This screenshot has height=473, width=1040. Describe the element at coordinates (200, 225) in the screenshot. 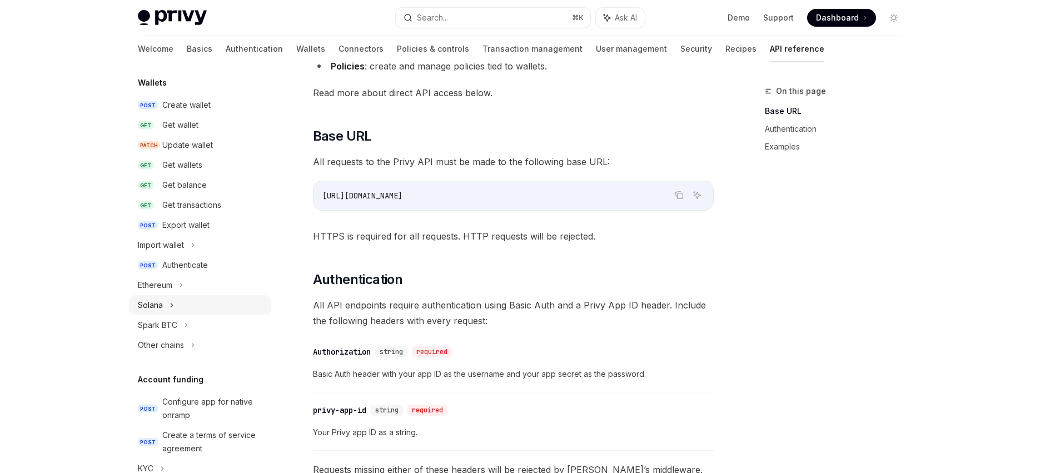

I see `a: POSTExport wallet` at that location.